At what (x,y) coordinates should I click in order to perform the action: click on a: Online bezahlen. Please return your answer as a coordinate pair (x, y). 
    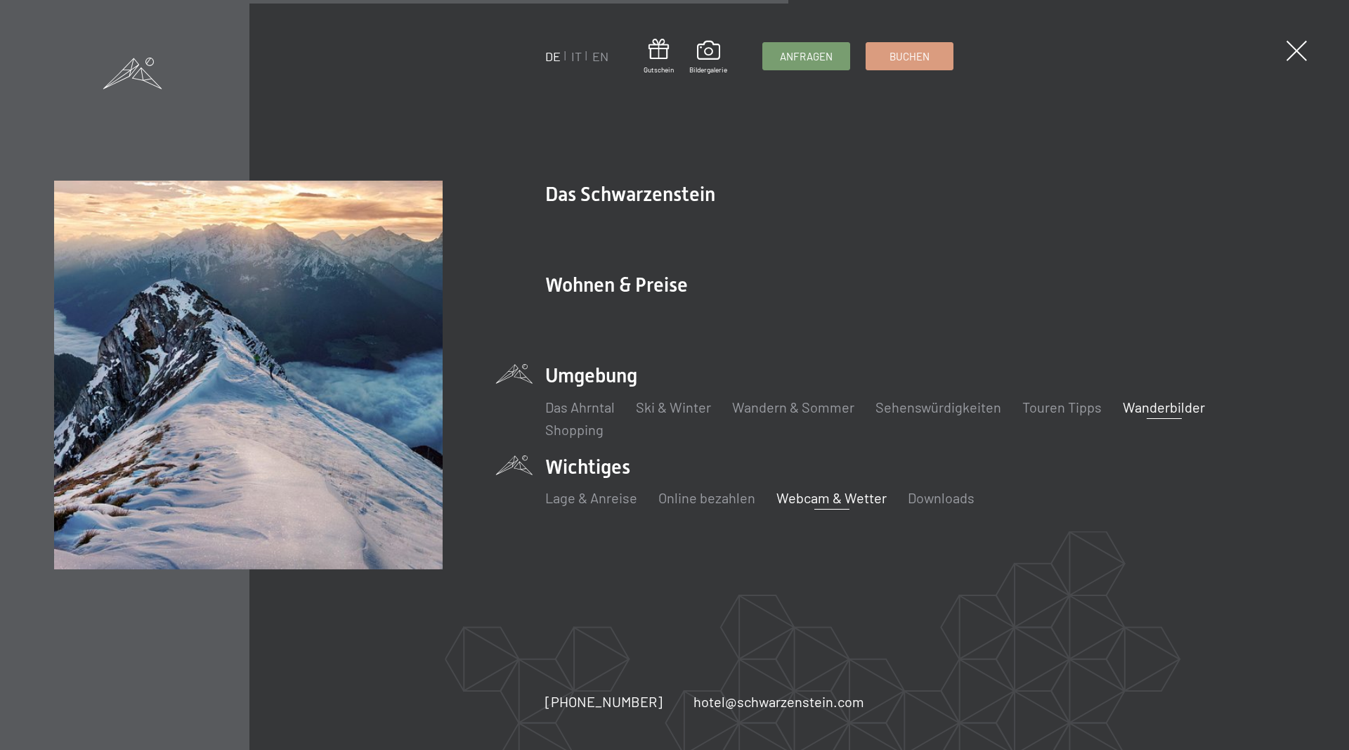
    Looking at the image, I should click on (707, 497).